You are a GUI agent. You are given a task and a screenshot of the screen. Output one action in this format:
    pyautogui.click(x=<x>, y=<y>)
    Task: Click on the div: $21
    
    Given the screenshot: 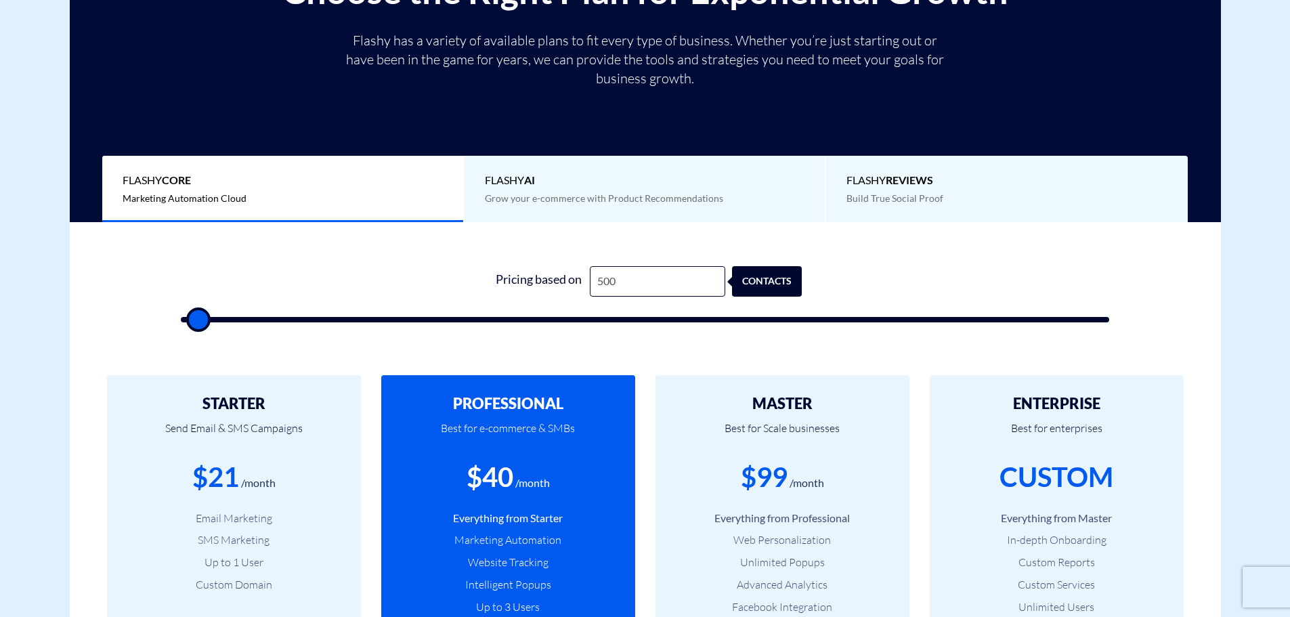 What is the action you would take?
    pyautogui.click(x=215, y=477)
    